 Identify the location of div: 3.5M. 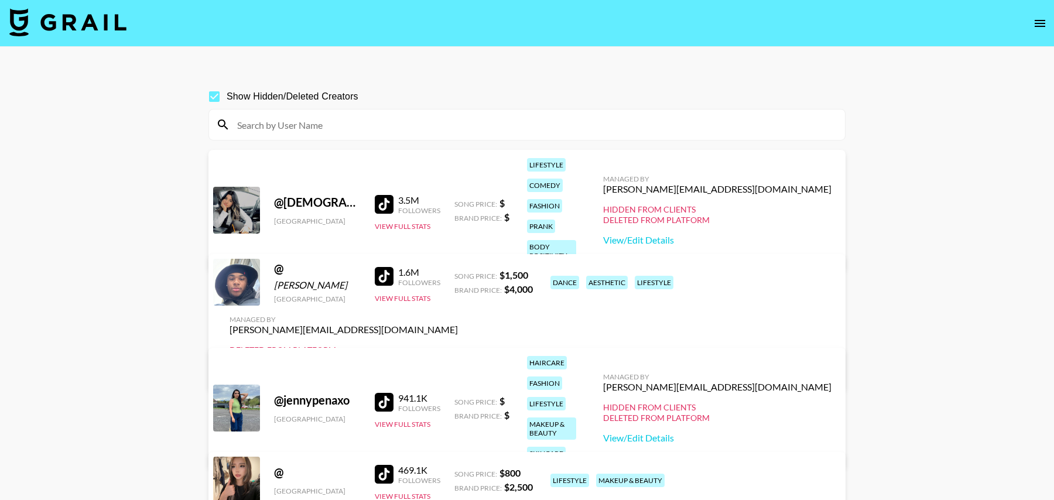
(419, 200).